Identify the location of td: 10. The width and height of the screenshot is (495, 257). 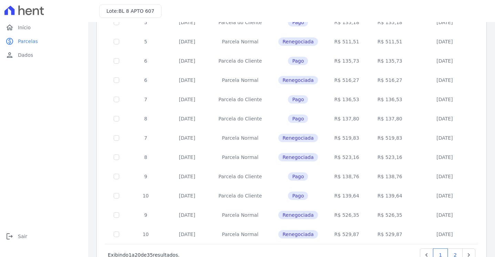
(146, 196).